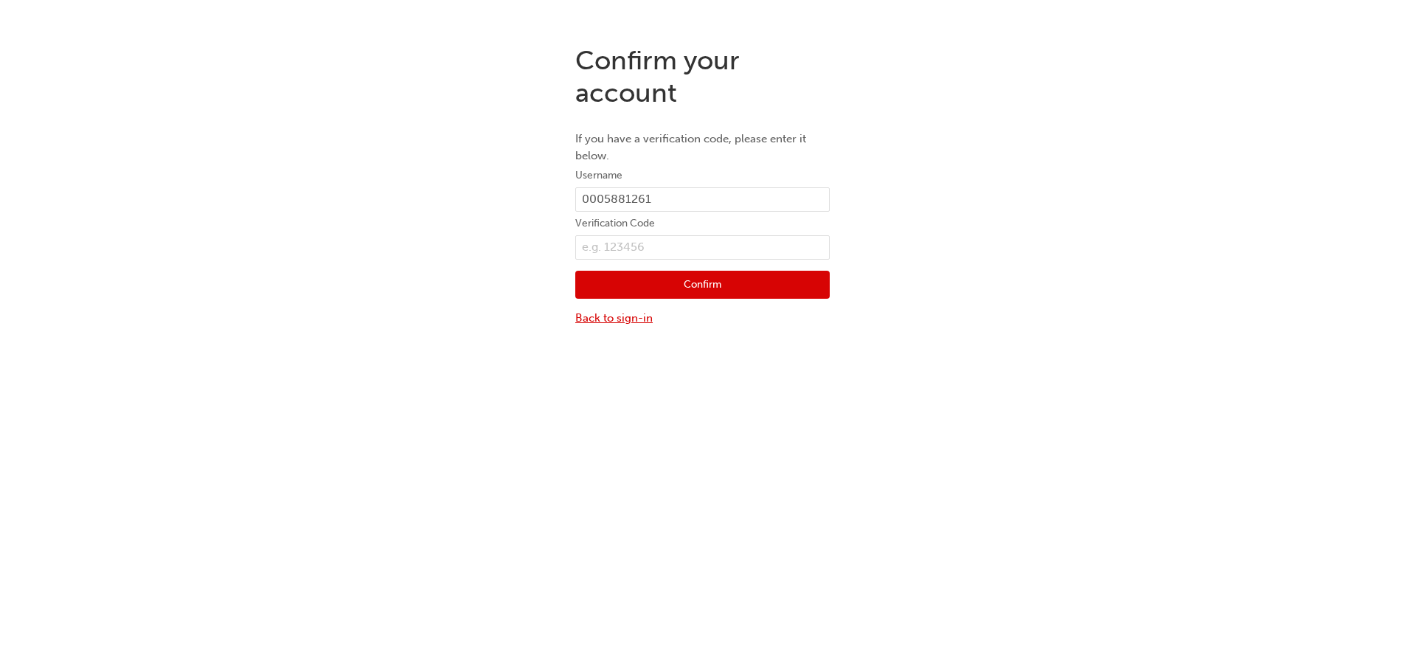 The height and width of the screenshot is (672, 1405). What do you see at coordinates (702, 285) in the screenshot?
I see `button: Confirm` at bounding box center [702, 285].